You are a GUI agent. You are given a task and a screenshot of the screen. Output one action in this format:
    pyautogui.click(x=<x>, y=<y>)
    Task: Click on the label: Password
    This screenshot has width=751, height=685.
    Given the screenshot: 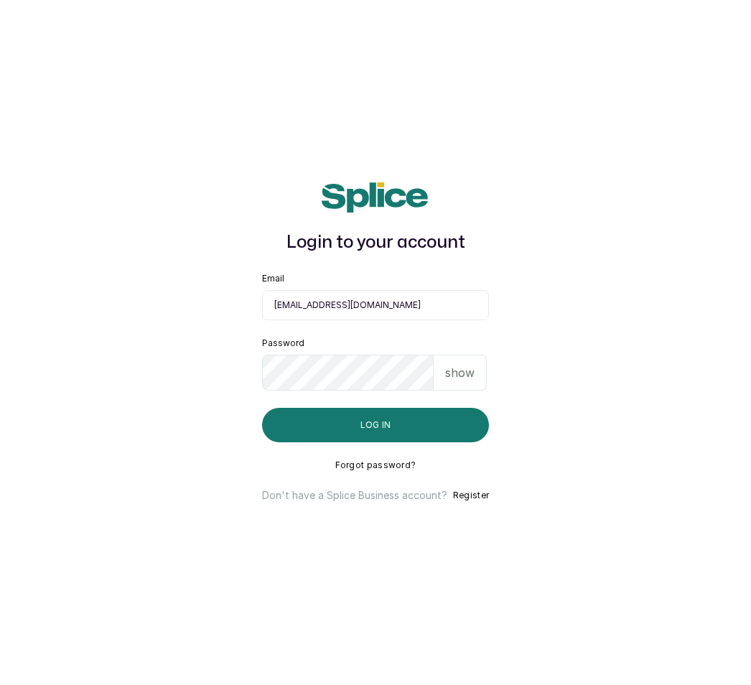 What is the action you would take?
    pyautogui.click(x=283, y=343)
    